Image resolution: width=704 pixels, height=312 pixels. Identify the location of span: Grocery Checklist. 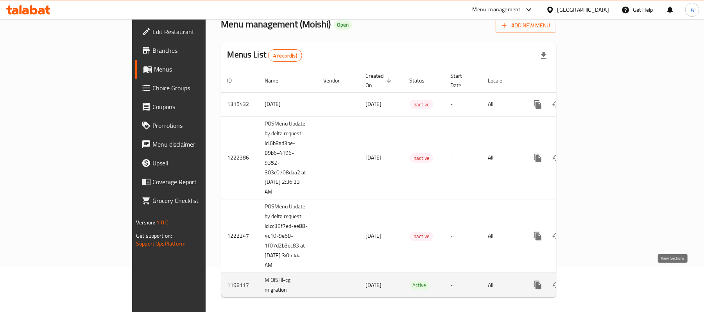
(198, 201).